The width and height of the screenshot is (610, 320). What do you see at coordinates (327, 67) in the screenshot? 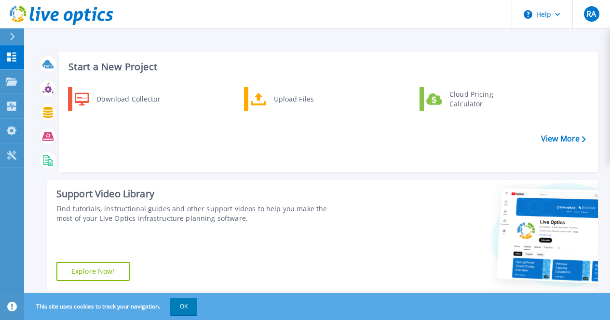
I see `h3: Start a New Project` at bounding box center [327, 67].